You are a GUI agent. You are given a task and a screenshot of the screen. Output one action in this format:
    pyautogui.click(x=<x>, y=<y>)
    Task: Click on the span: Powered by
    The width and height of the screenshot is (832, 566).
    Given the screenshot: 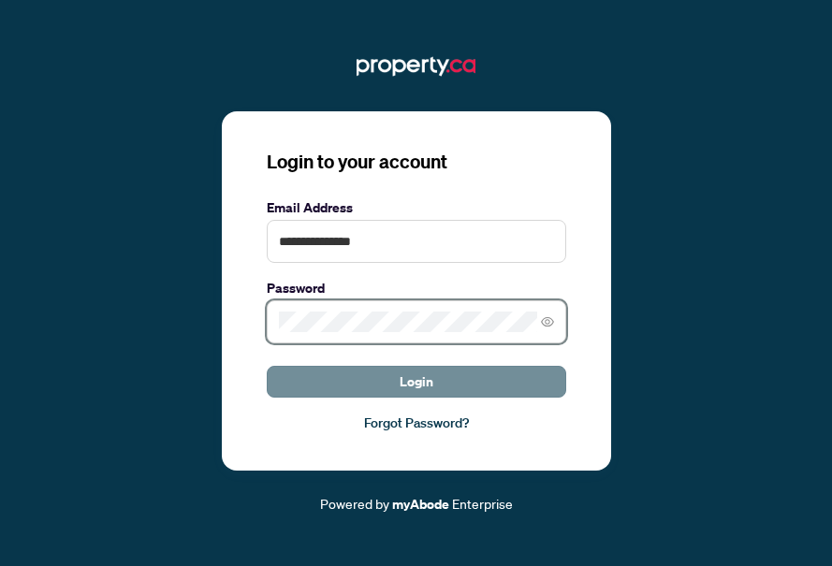 What is the action you would take?
    pyautogui.click(x=355, y=503)
    